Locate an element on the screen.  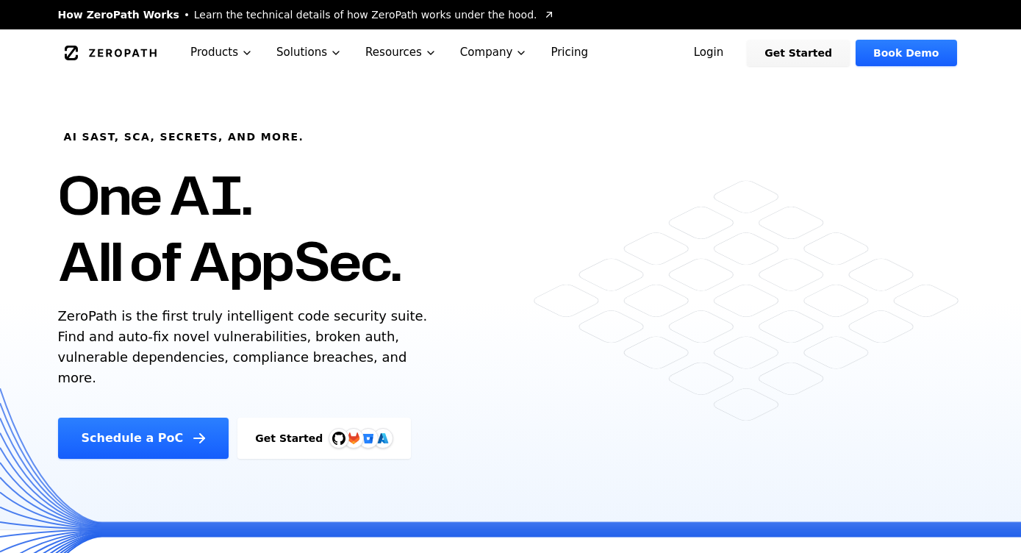
button: Products is located at coordinates (221, 52).